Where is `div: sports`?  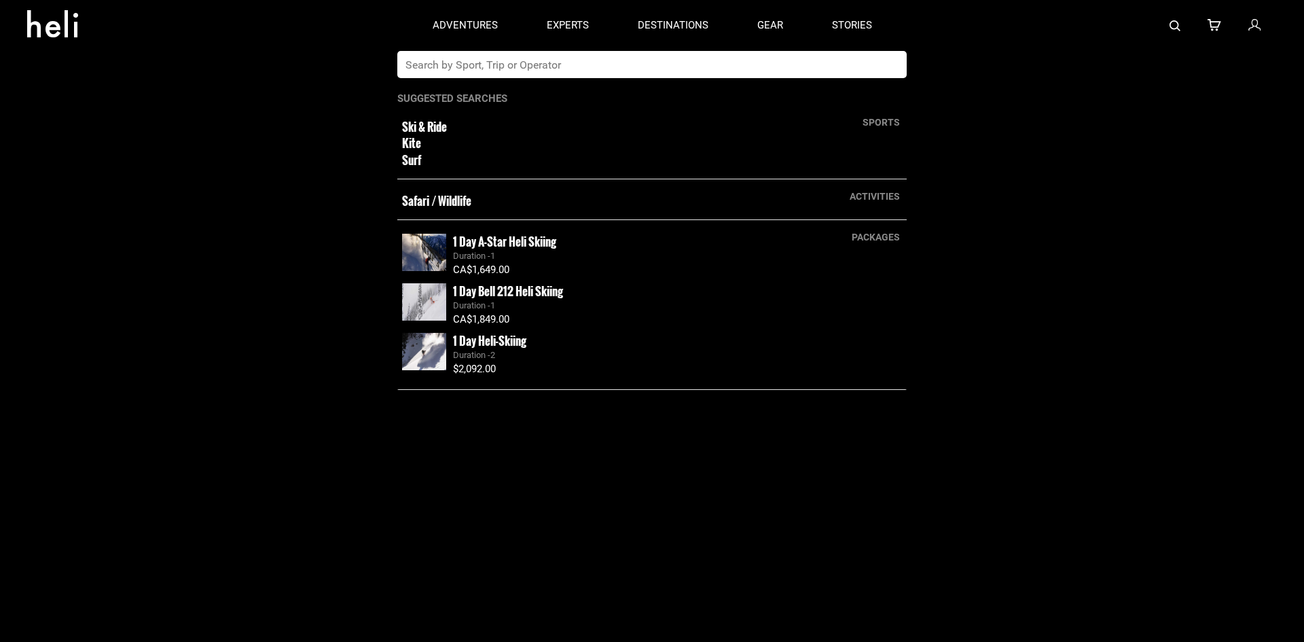
div: sports is located at coordinates (881, 122).